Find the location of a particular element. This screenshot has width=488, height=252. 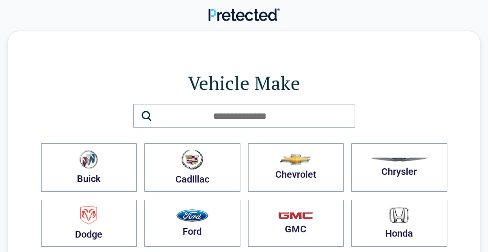

button: GMC is located at coordinates (296, 223).